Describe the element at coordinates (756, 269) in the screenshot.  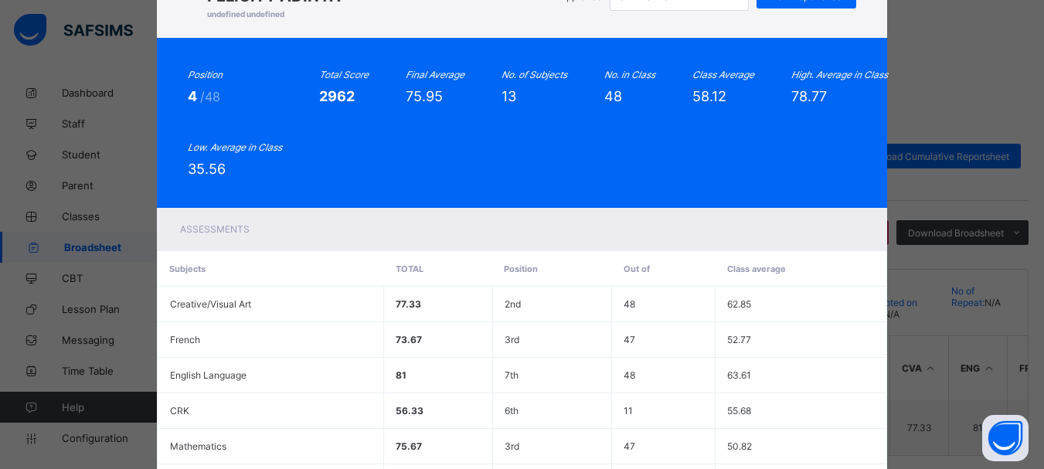
I see `span: Class average` at that location.